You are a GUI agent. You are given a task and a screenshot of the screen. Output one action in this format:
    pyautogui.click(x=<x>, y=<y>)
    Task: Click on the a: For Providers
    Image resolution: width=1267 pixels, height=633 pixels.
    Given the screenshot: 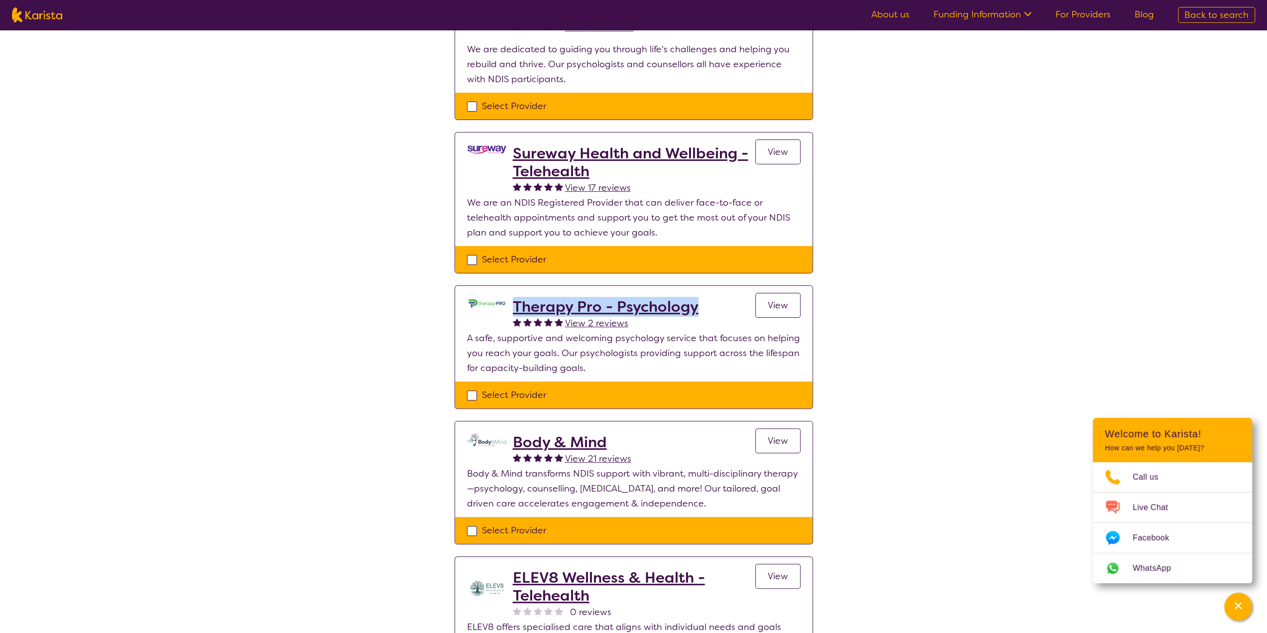 What is the action you would take?
    pyautogui.click(x=1083, y=14)
    